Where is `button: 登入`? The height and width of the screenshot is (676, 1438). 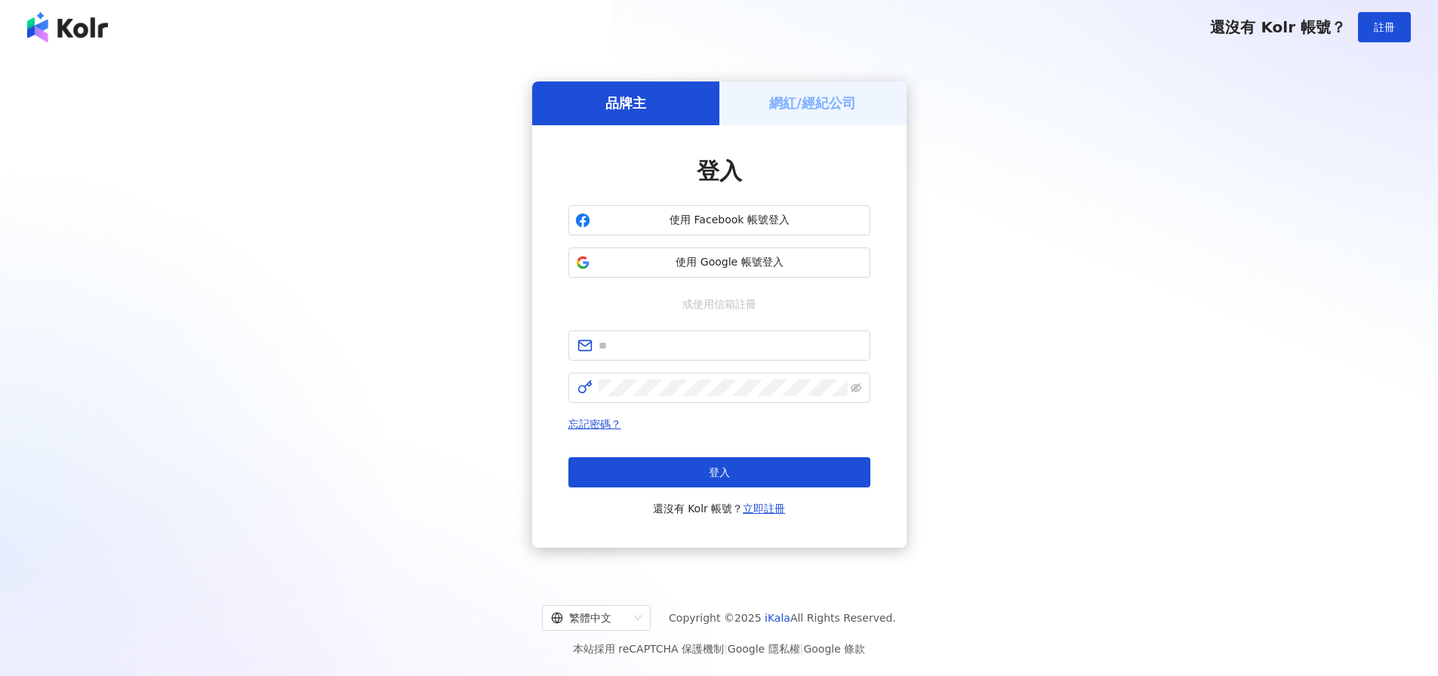 button: 登入 is located at coordinates (719, 472).